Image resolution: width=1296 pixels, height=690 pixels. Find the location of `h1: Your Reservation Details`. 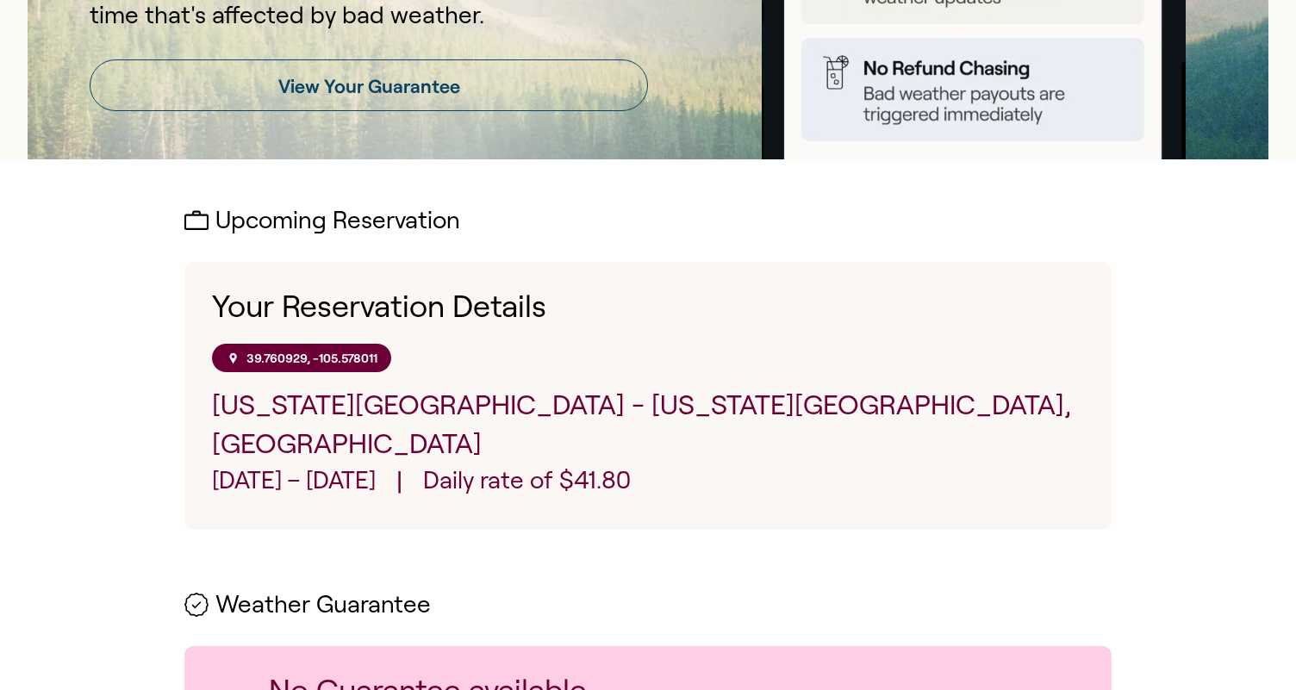

h1: Your Reservation Details is located at coordinates (648, 307).